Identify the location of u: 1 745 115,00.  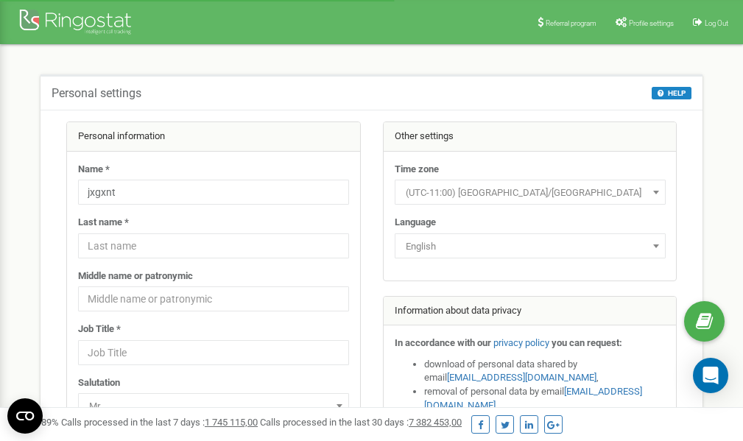
(231, 422).